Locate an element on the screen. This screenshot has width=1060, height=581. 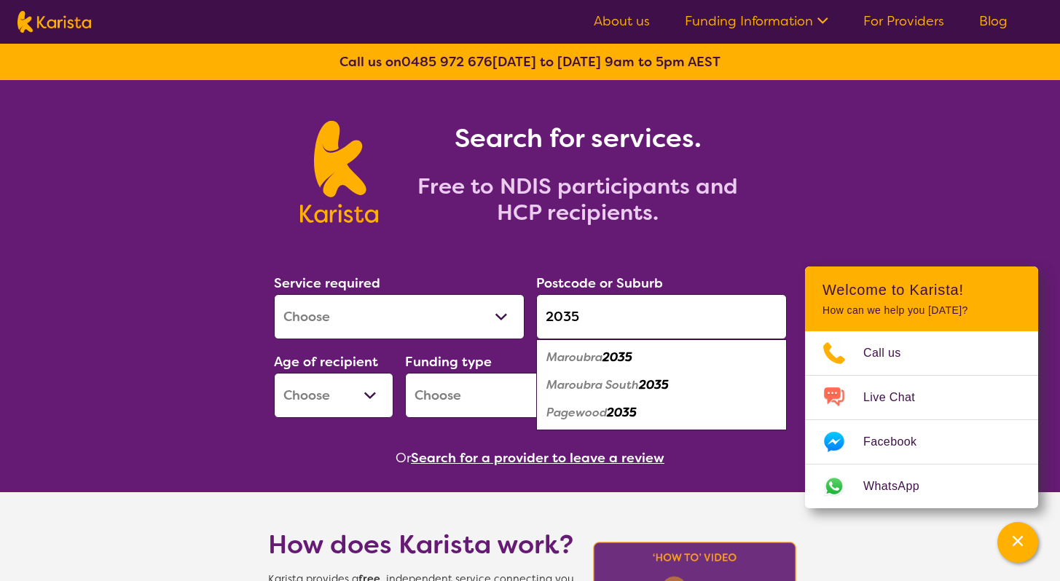
span: Or is located at coordinates (403, 458).